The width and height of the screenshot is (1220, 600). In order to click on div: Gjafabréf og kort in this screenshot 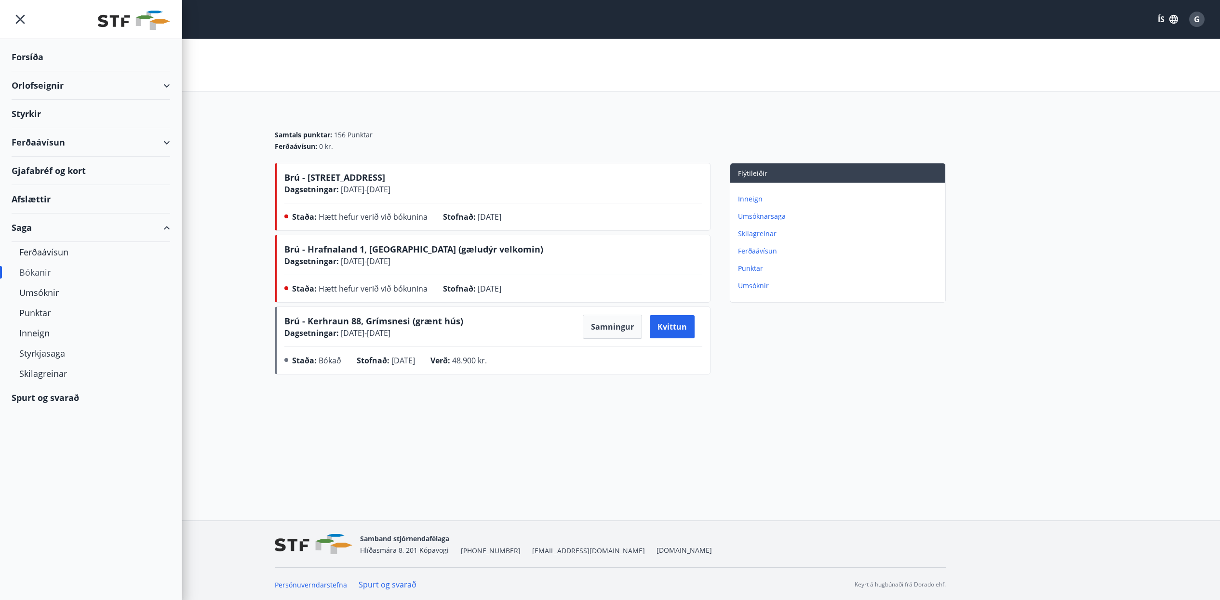, I will do `click(91, 171)`.